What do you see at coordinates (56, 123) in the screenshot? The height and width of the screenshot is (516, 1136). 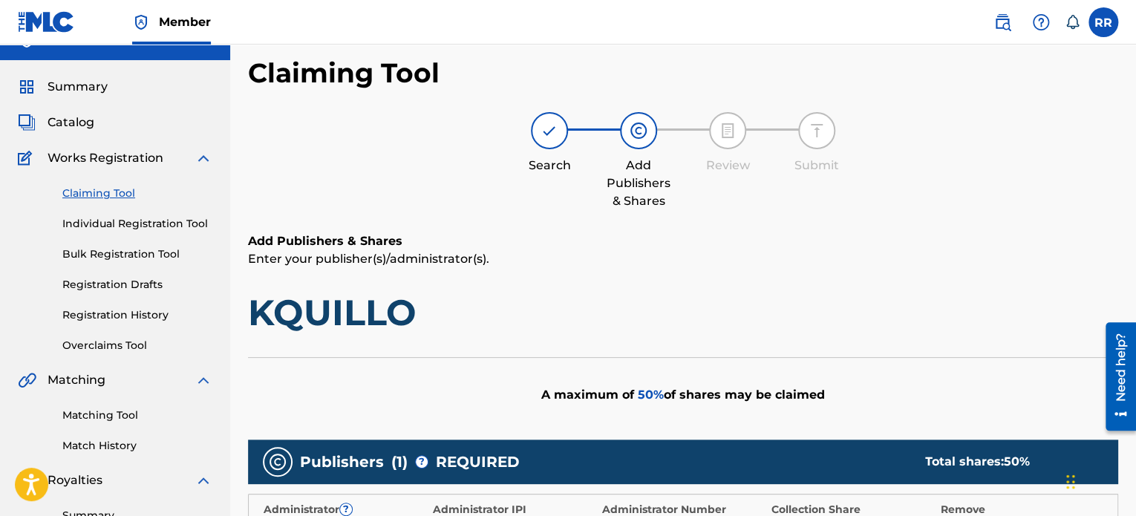 I see `a: CatalogCatalog` at bounding box center [56, 123].